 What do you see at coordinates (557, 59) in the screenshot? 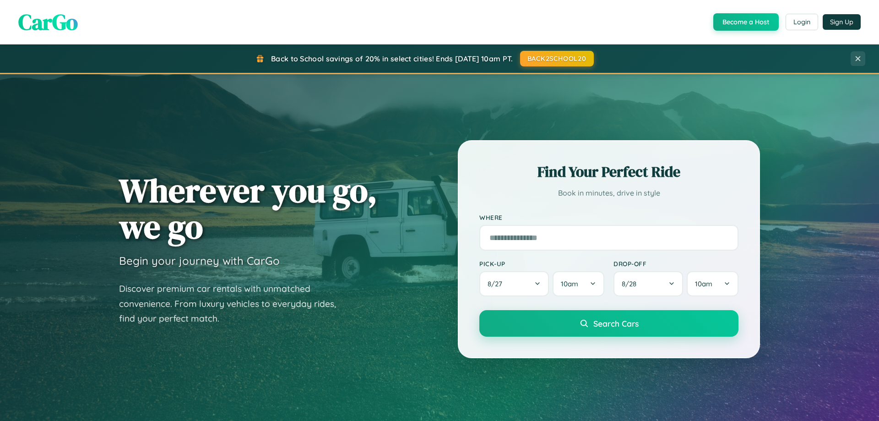
I see `button: BACK2SCHOOL20` at bounding box center [557, 59].